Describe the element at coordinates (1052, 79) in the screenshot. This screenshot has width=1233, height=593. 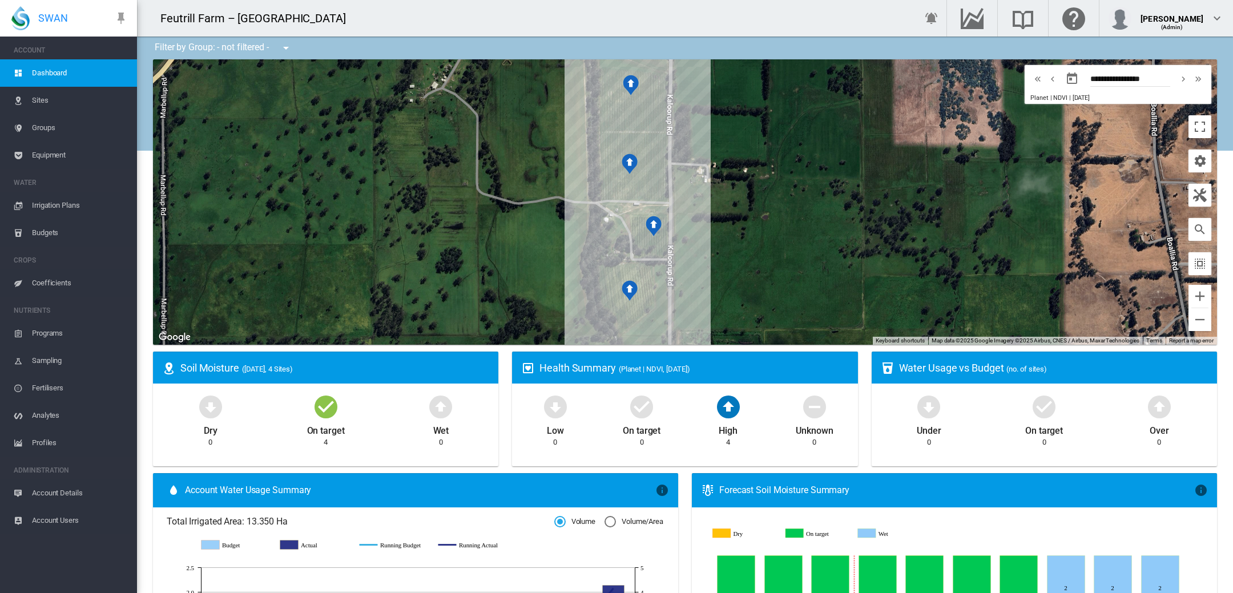
I see `button: icon-chevron-left` at that location.